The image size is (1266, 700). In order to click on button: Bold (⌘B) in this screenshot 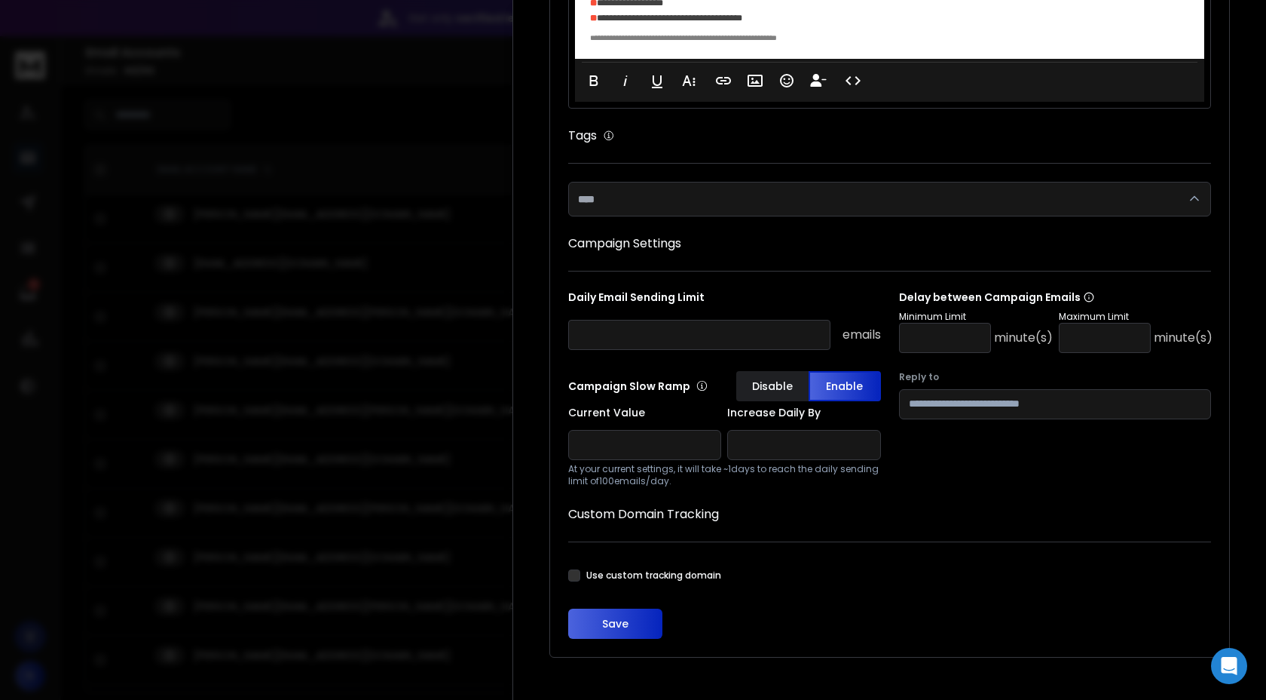, I will do `click(594, 81)`.